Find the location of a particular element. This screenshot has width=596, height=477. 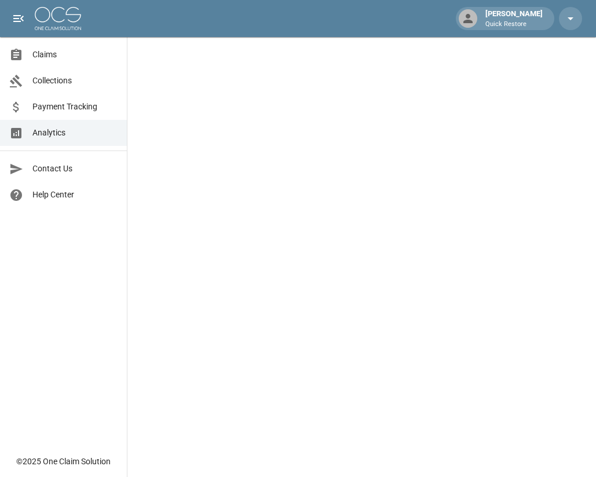

span: Help Center is located at coordinates (75, 195).